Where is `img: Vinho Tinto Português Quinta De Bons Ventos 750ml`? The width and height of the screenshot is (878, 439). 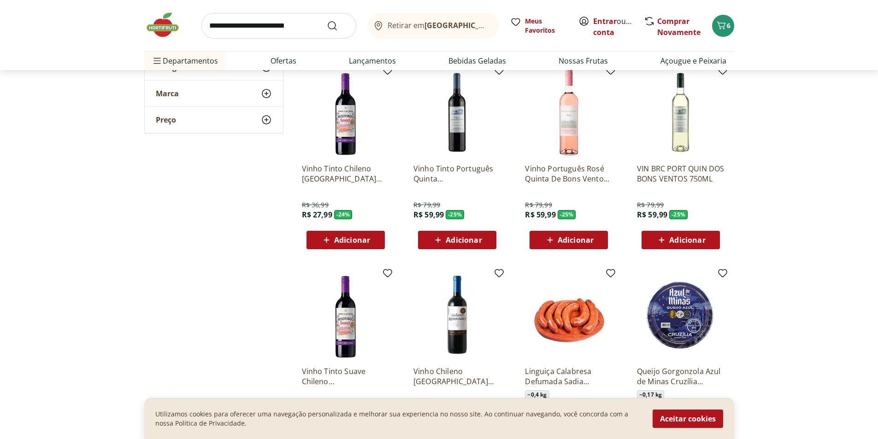 img: Vinho Tinto Português Quinta De Bons Ventos 750ml is located at coordinates (457, 113).